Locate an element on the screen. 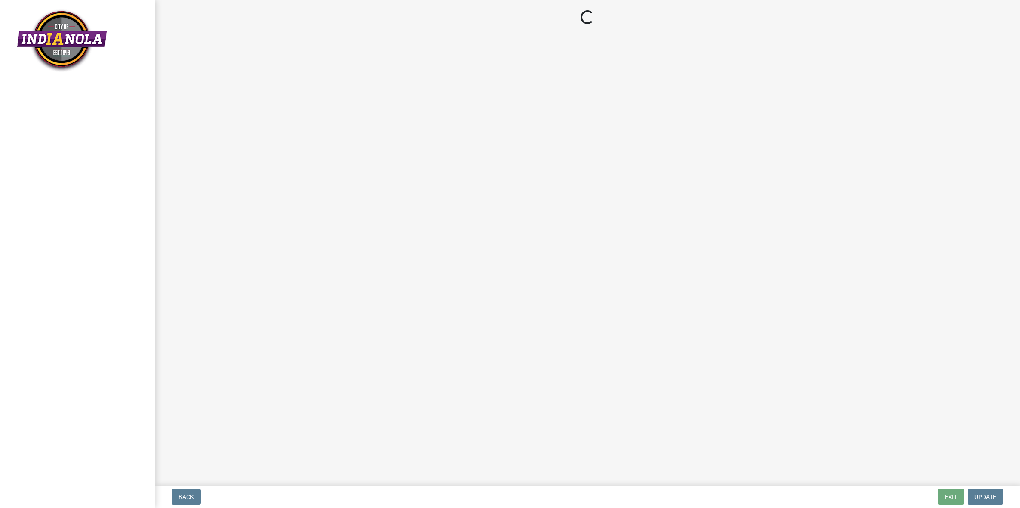 The height and width of the screenshot is (508, 1020). button: Back is located at coordinates (186, 496).